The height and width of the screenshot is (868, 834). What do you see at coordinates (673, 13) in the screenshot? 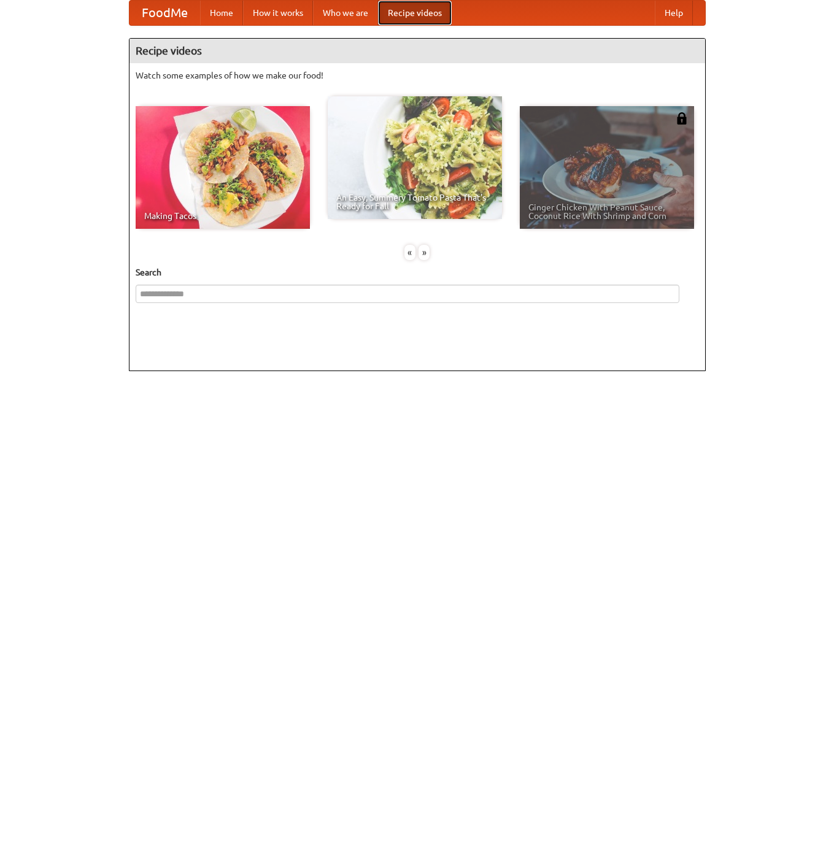
I see `a: Help` at bounding box center [673, 13].